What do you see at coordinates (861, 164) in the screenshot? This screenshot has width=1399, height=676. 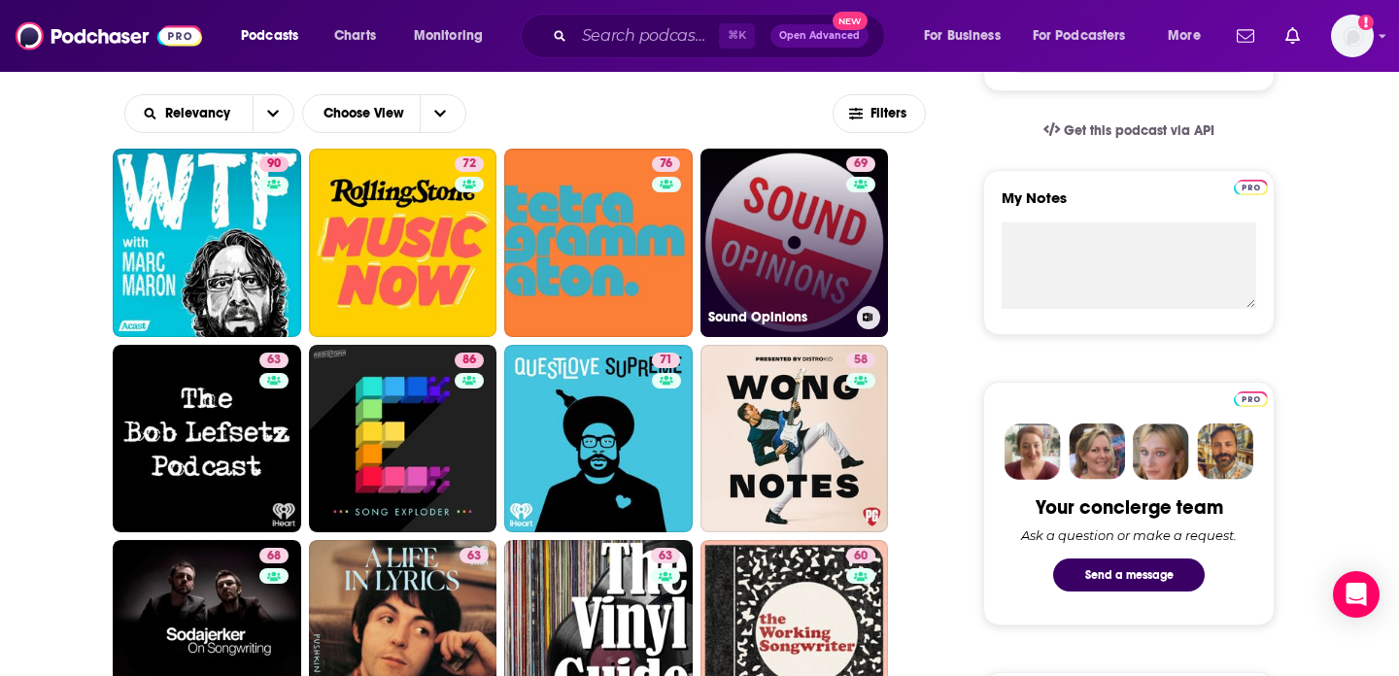 I see `a: 69` at bounding box center [861, 164].